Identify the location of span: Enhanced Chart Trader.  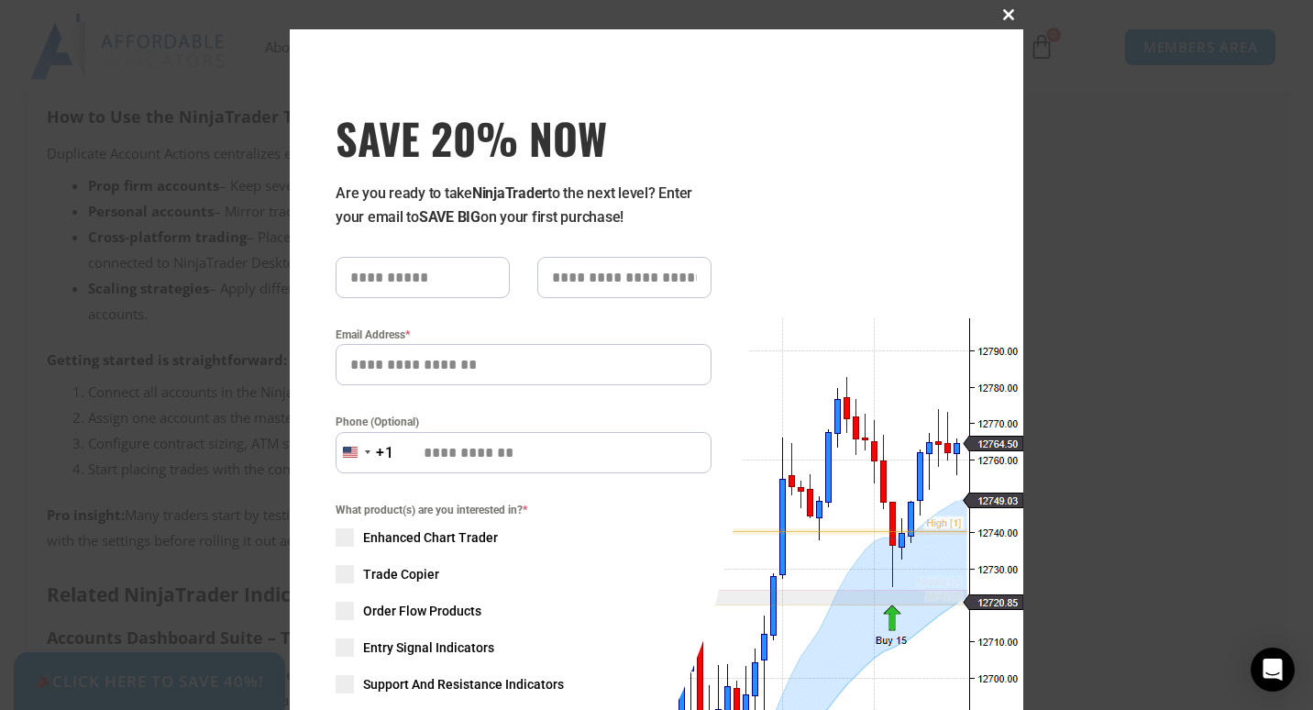
(430, 537).